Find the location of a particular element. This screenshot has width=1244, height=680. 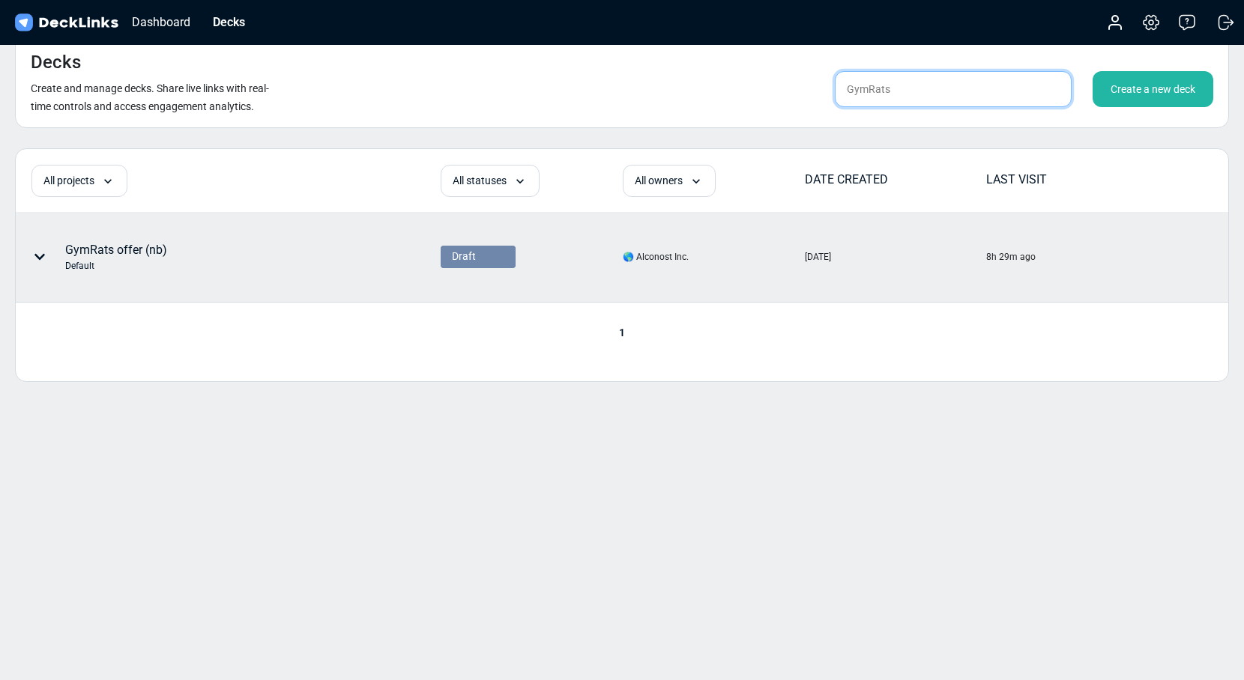

img: DeckLinks is located at coordinates (66, 22).